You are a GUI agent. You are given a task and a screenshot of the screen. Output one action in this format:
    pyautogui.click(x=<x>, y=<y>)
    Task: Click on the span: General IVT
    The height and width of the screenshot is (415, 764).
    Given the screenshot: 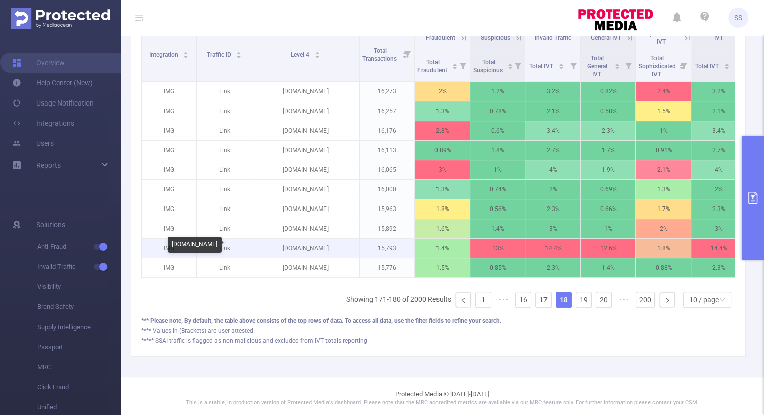 What is the action you would take?
    pyautogui.click(x=606, y=38)
    